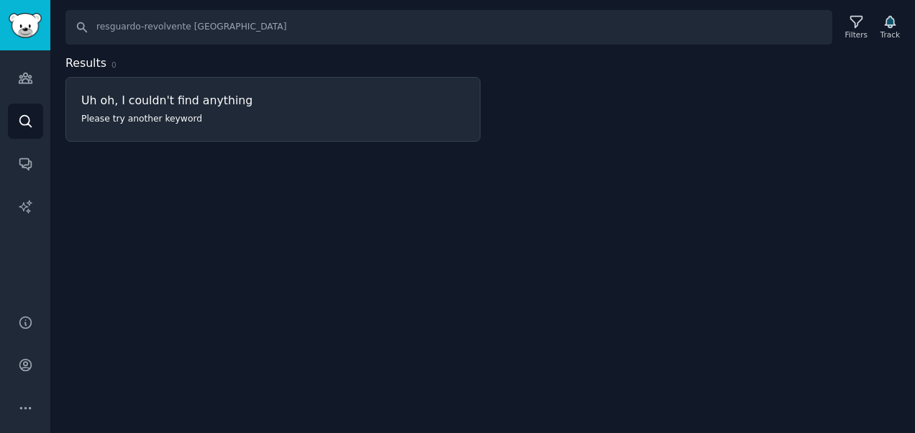 Image resolution: width=915 pixels, height=433 pixels. Describe the element at coordinates (449, 27) in the screenshot. I see `input: Search Keyword` at that location.